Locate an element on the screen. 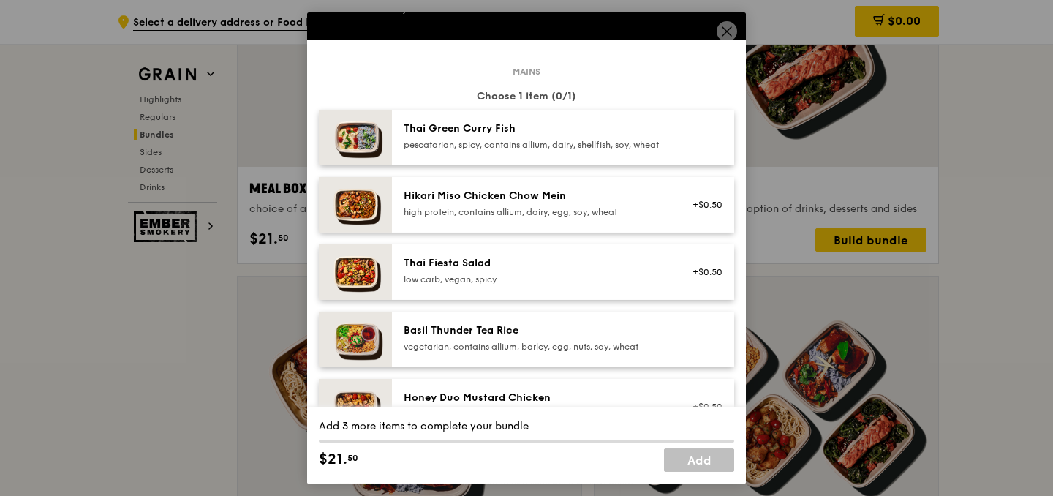 The width and height of the screenshot is (1053, 496). img: daily_normal_HORZ-Basil-Thunder-Tea-Rice.jpg is located at coordinates (355, 339).